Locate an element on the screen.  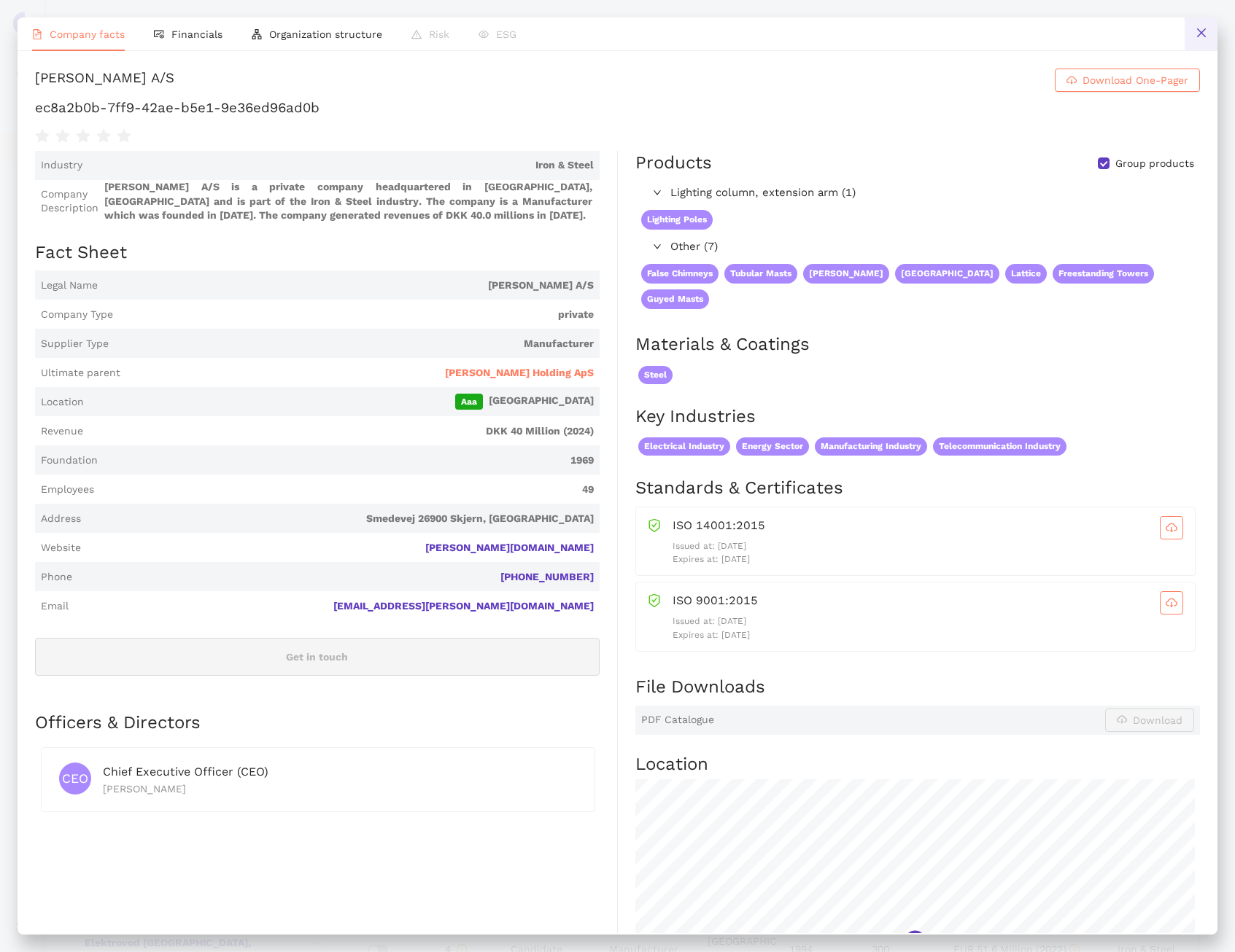
span: Location is located at coordinates (62, 403).